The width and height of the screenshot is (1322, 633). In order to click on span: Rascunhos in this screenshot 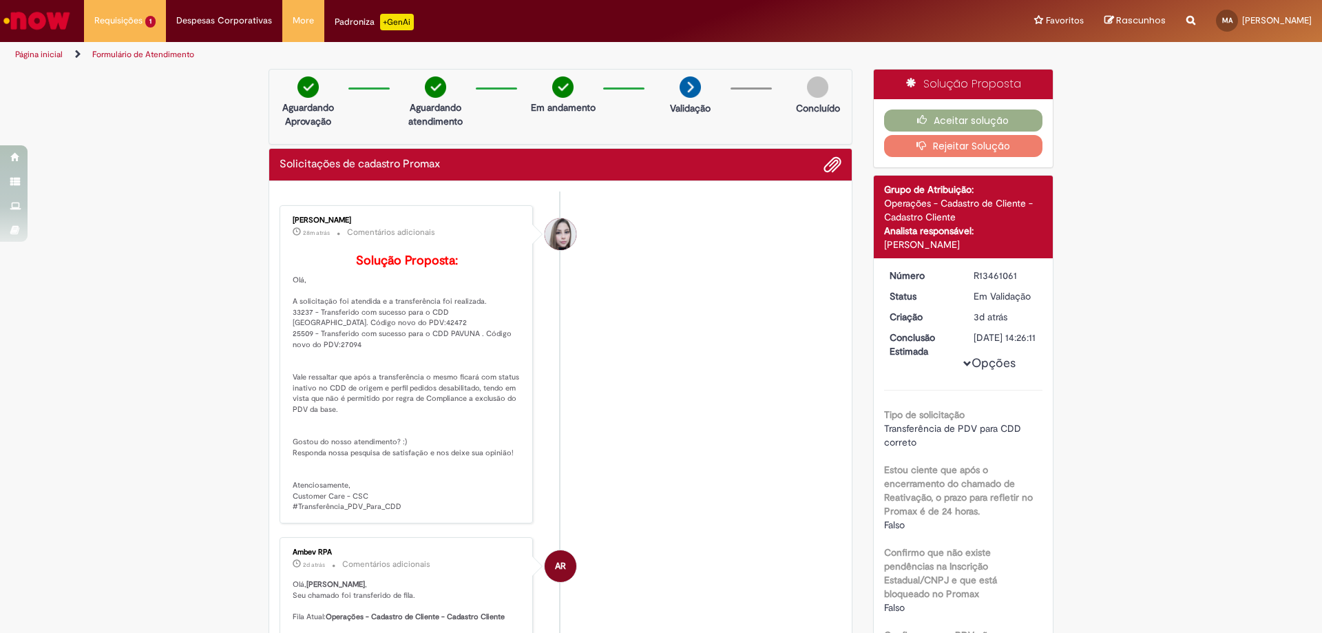, I will do `click(1141, 20)`.